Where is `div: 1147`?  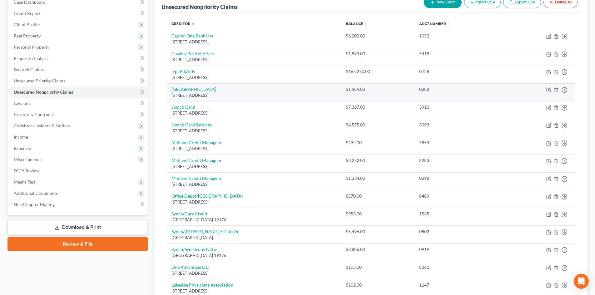
div: 1147 is located at coordinates (458, 285).